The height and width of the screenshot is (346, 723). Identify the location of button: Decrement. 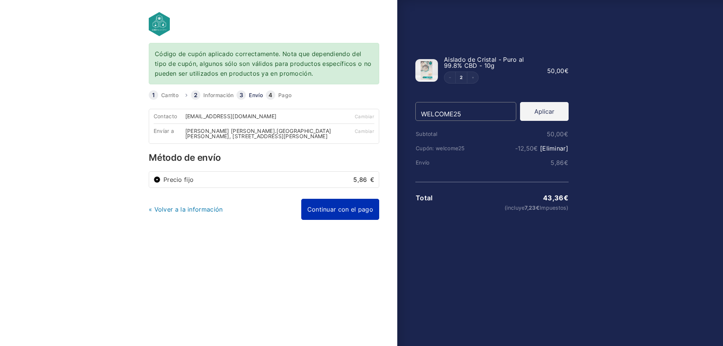
(450, 78).